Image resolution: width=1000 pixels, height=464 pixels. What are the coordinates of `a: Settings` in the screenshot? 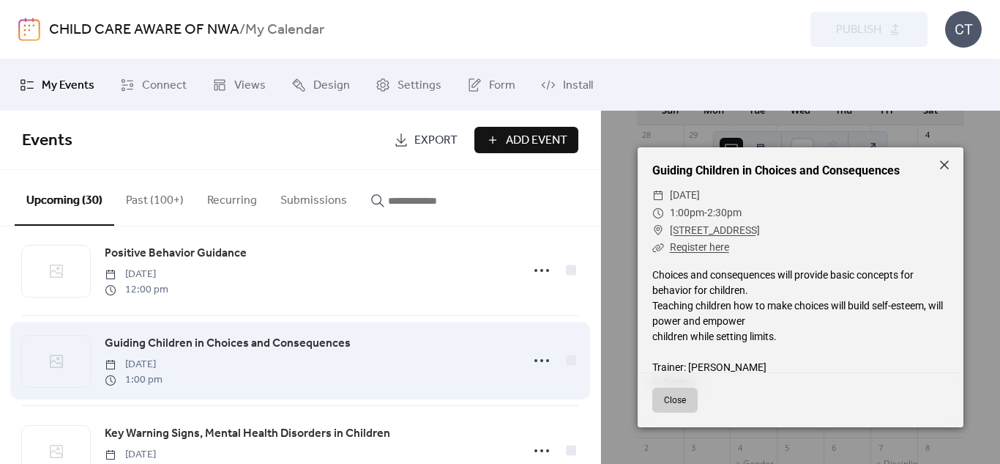 It's located at (409, 85).